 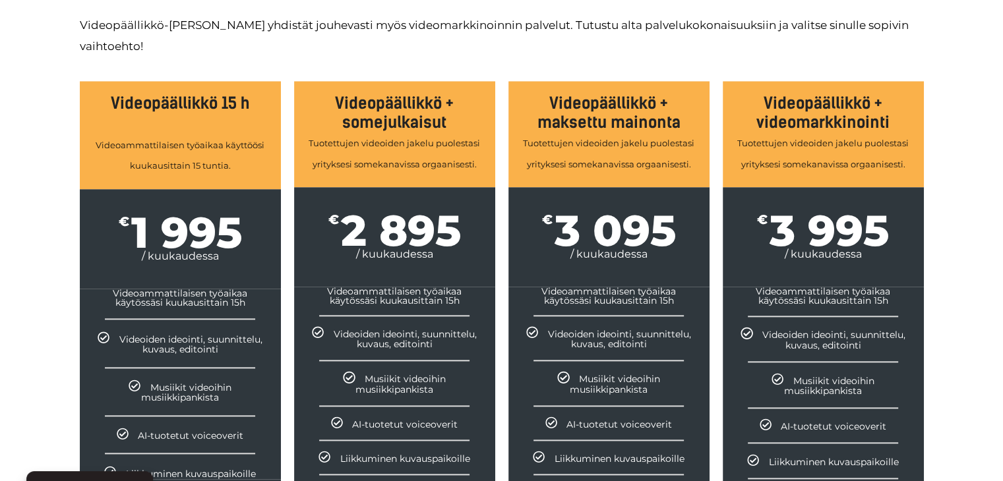 What do you see at coordinates (401, 231) in the screenshot?
I see `span: 2 895` at bounding box center [401, 231].